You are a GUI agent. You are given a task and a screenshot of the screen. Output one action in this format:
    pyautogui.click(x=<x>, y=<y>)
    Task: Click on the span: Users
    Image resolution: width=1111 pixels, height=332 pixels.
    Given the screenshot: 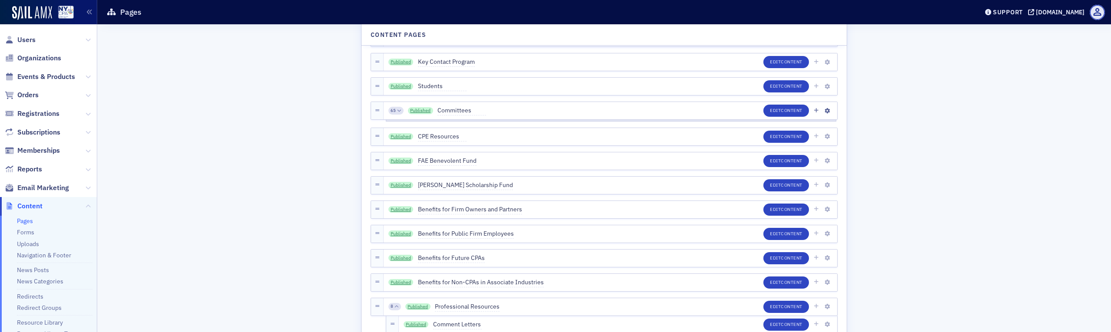 What is the action you would take?
    pyautogui.click(x=26, y=40)
    